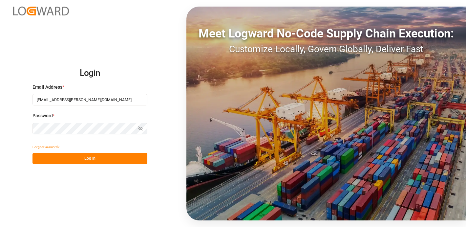  Describe the element at coordinates (326, 49) in the screenshot. I see `div: Customize Locally, Govern Globally, Deliver Fast` at that location.